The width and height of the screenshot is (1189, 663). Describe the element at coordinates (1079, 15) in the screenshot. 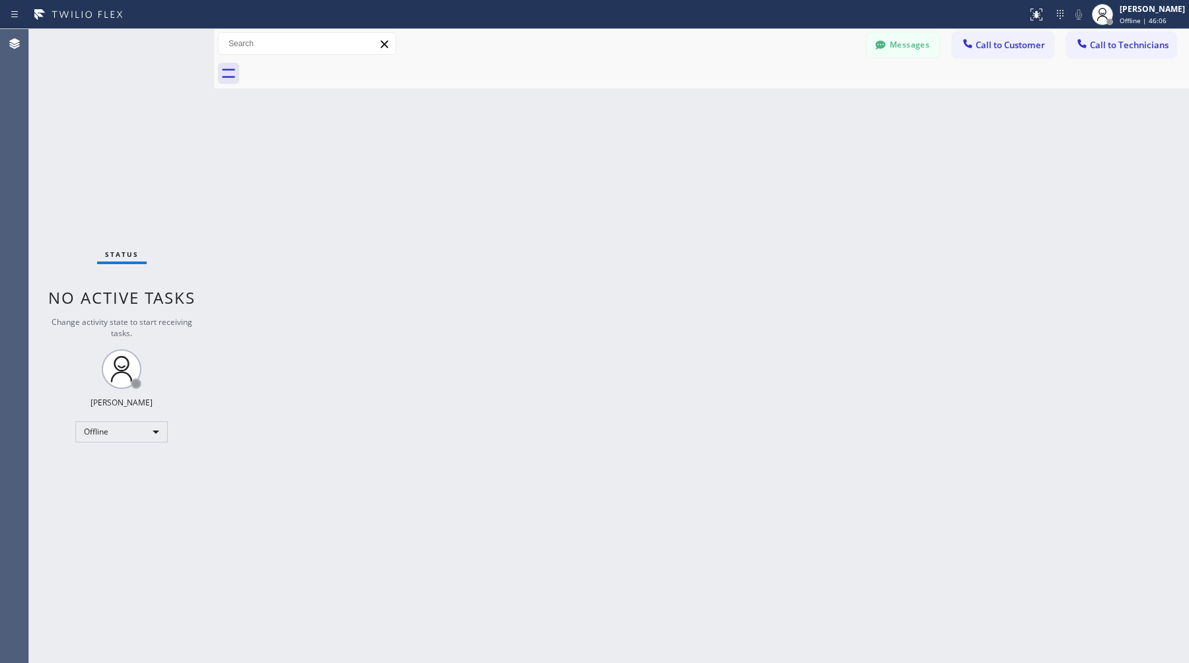

I see `button: Mute` at that location.